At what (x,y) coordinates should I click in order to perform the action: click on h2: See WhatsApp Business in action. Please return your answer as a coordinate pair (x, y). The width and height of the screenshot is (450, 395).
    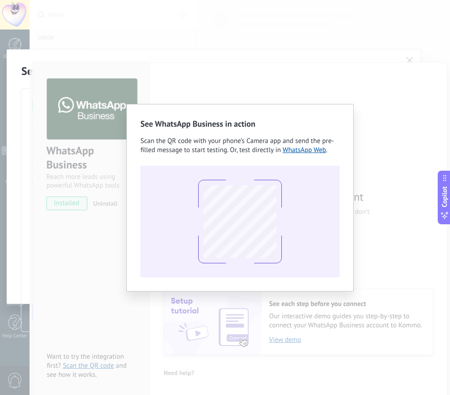
    Looking at the image, I should click on (240, 124).